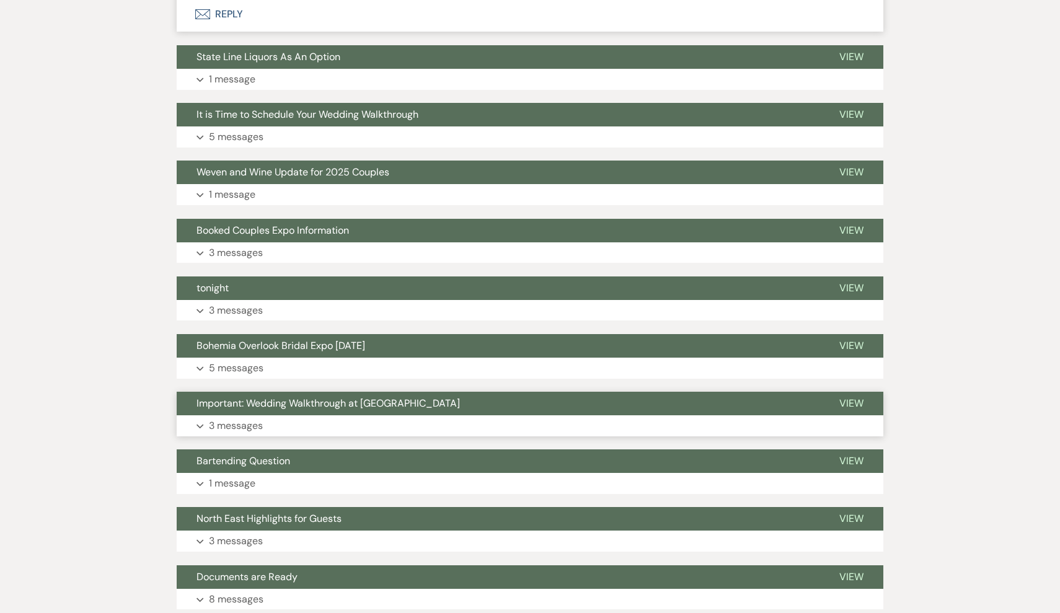 This screenshot has height=613, width=1060. Describe the element at coordinates (269, 518) in the screenshot. I see `span: North East Highlights for Guests` at that location.